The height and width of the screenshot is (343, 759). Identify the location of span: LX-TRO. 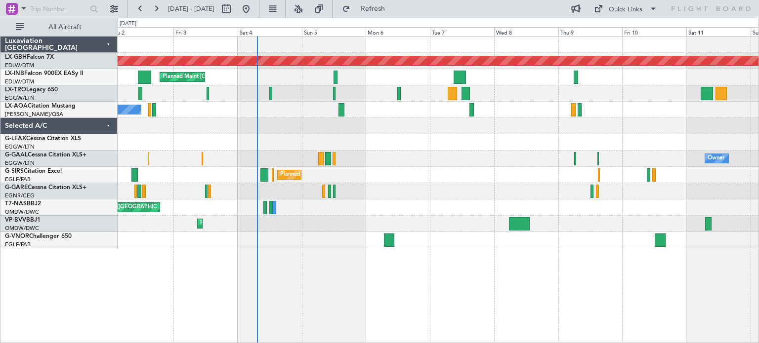
(15, 90).